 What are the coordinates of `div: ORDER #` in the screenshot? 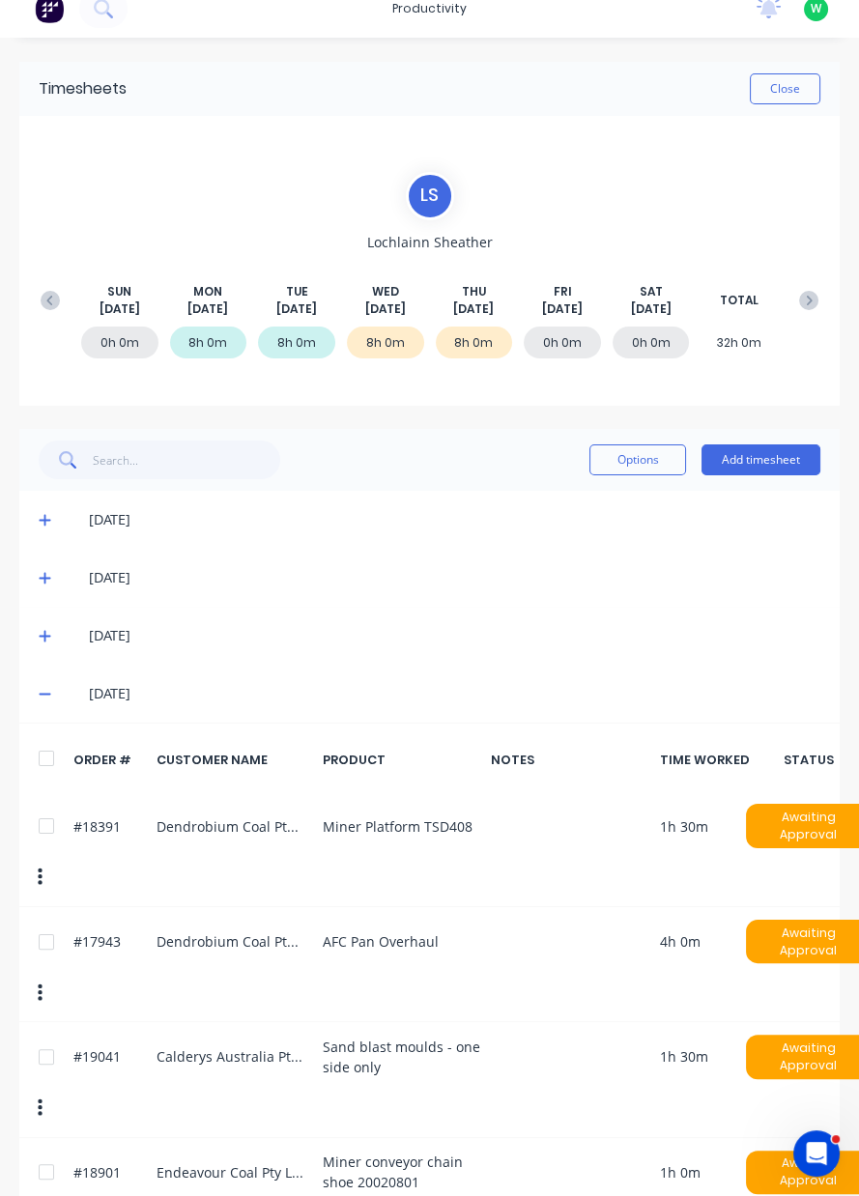 It's located at (109, 759).